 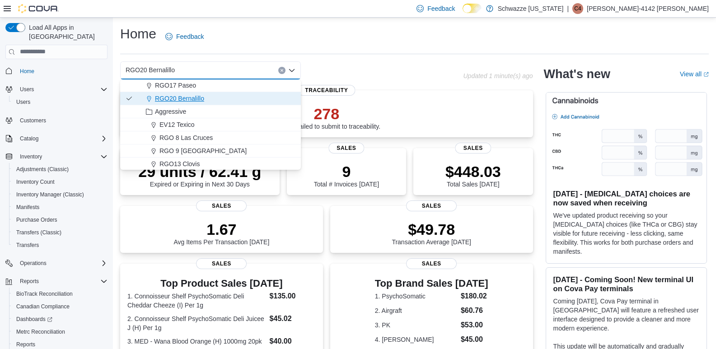 What do you see at coordinates (62, 71) in the screenshot?
I see `span: Home` at bounding box center [62, 71].